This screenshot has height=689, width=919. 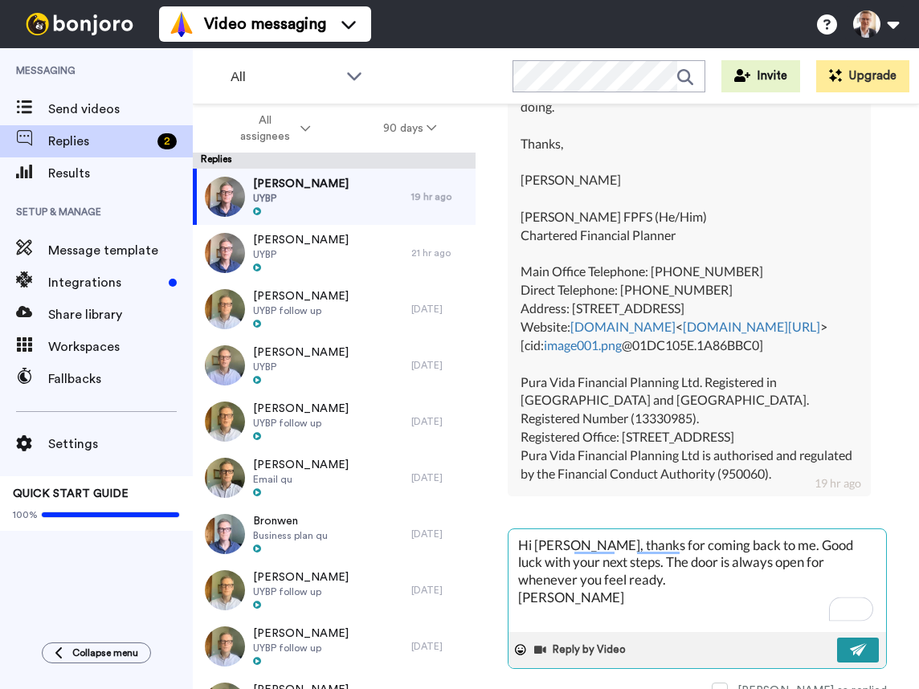 What do you see at coordinates (100, 141) in the screenshot?
I see `span: Replies` at bounding box center [100, 141].